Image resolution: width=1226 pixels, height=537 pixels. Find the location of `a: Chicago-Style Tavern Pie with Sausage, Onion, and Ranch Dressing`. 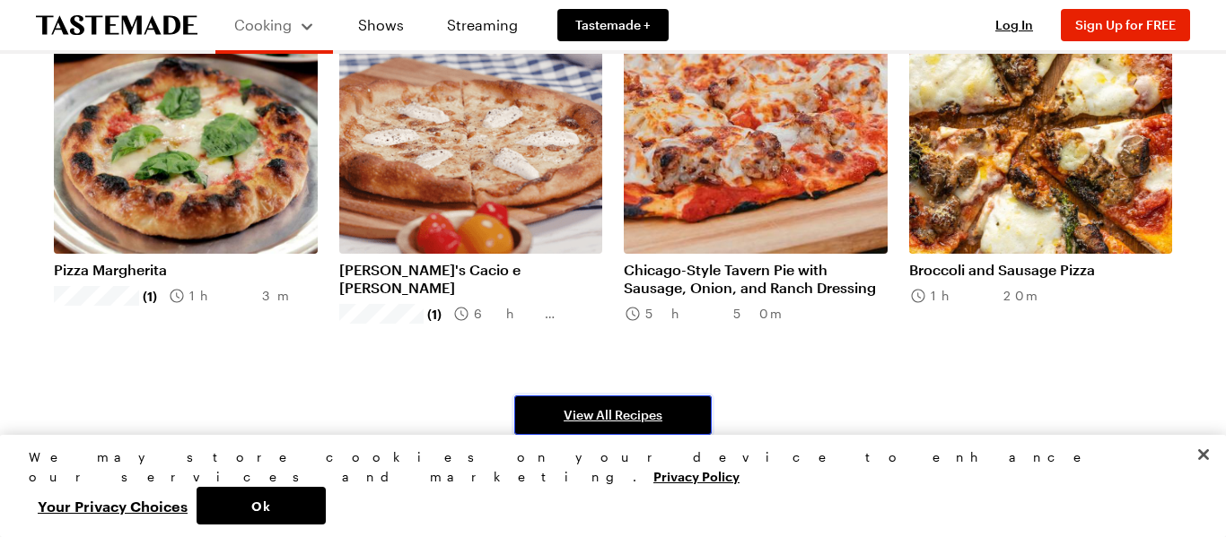

a: Chicago-Style Tavern Pie with Sausage, Onion, and Ranch Dressing is located at coordinates (755, 279).